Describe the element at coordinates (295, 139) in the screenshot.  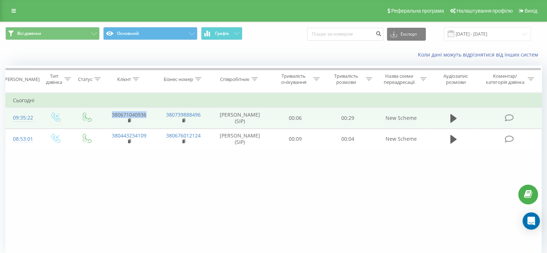
I see `td: 00:09` at that location.